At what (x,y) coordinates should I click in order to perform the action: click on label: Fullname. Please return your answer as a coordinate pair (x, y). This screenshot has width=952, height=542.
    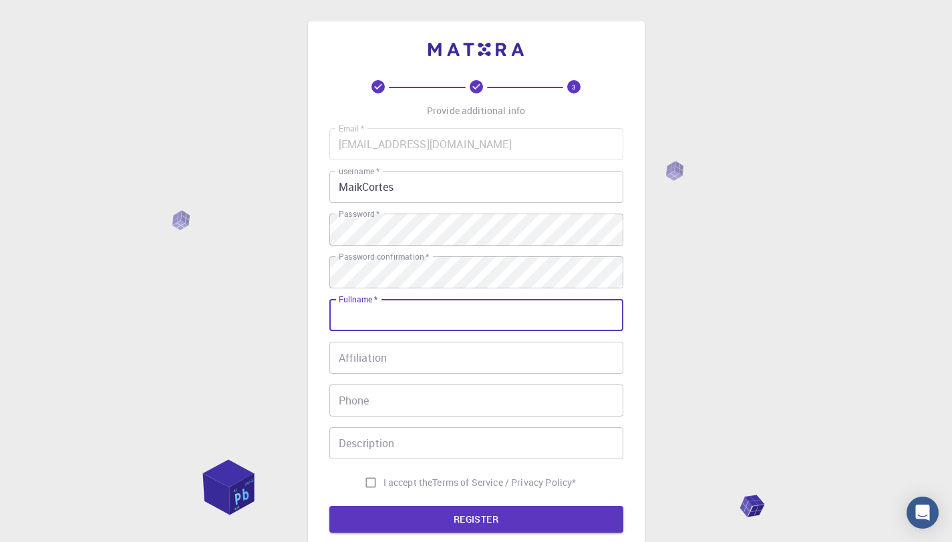
    Looking at the image, I should click on (358, 299).